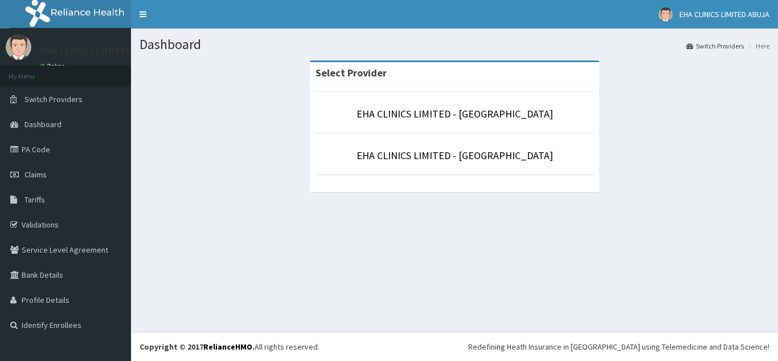 Image resolution: width=778 pixels, height=361 pixels. What do you see at coordinates (351, 72) in the screenshot?
I see `strong: Select Provider` at bounding box center [351, 72].